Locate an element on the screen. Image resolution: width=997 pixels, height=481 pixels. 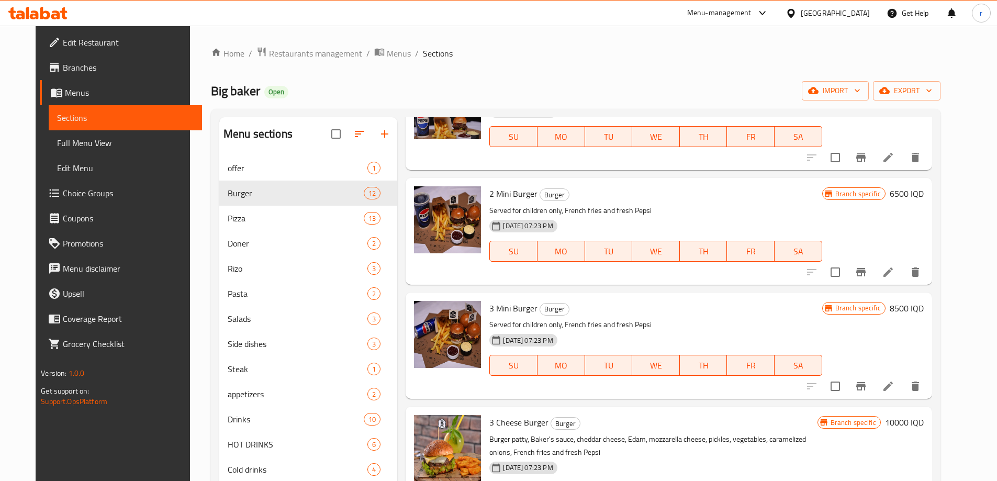
span: Coverage Report is located at coordinates (128, 319).